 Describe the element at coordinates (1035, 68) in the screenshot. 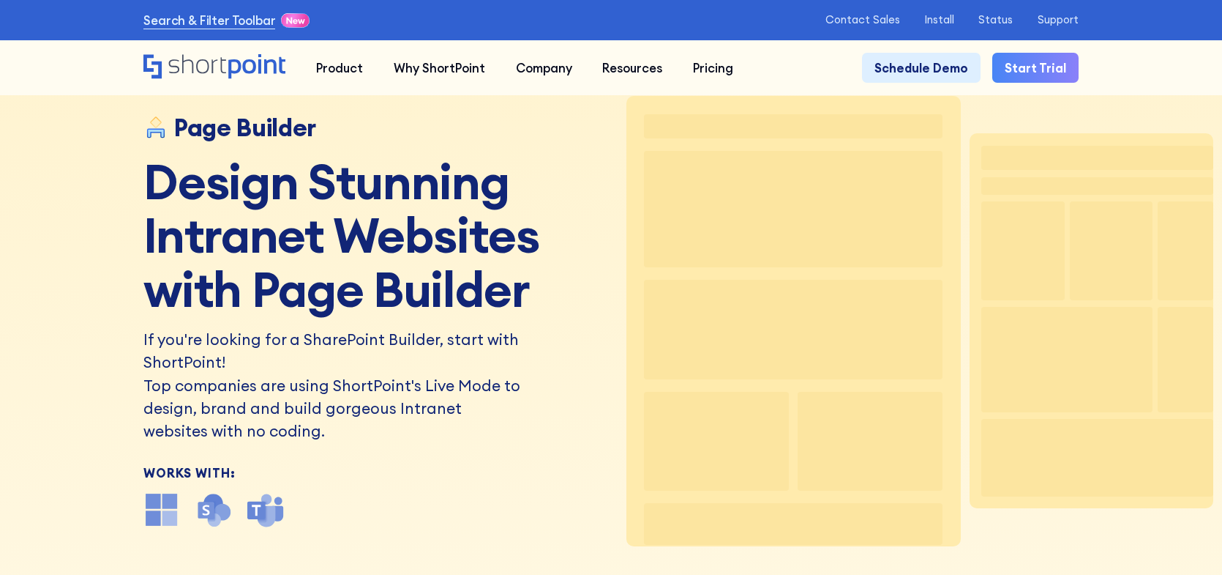

I see `a: Start Trial` at that location.